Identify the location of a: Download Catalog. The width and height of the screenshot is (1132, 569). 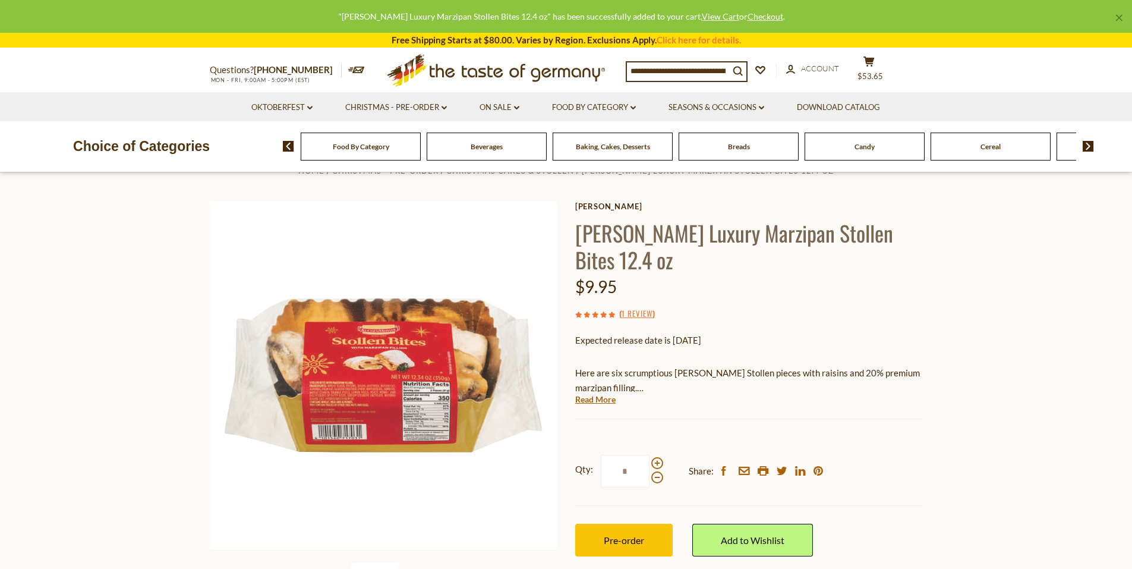
(839, 108).